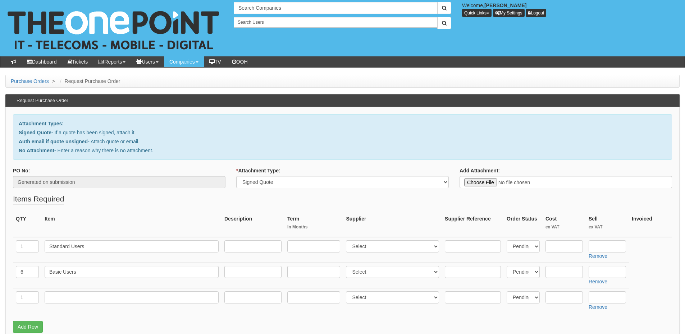 The height and width of the screenshot is (334, 685). Describe the element at coordinates (147, 62) in the screenshot. I see `a: Users` at that location.